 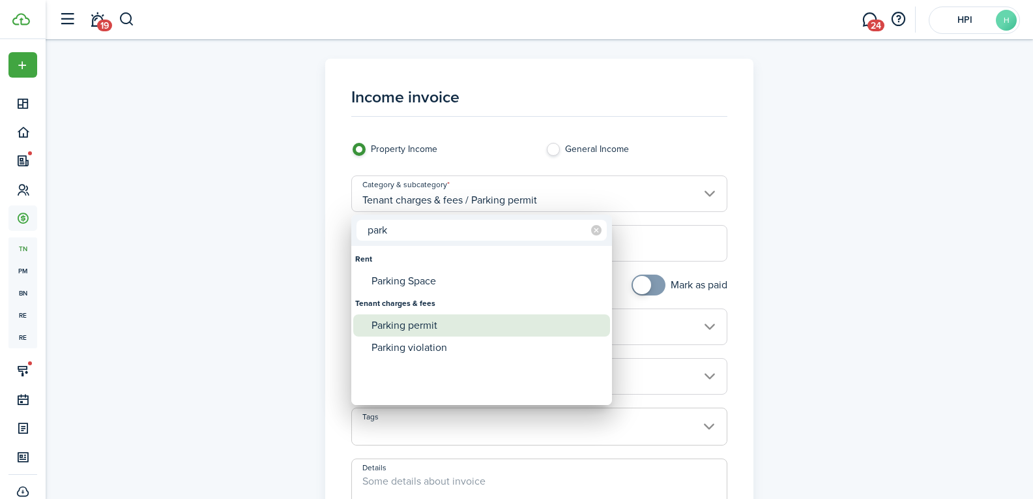 I want to click on mbsc-wheel: Category & subcategory, so click(x=482, y=325).